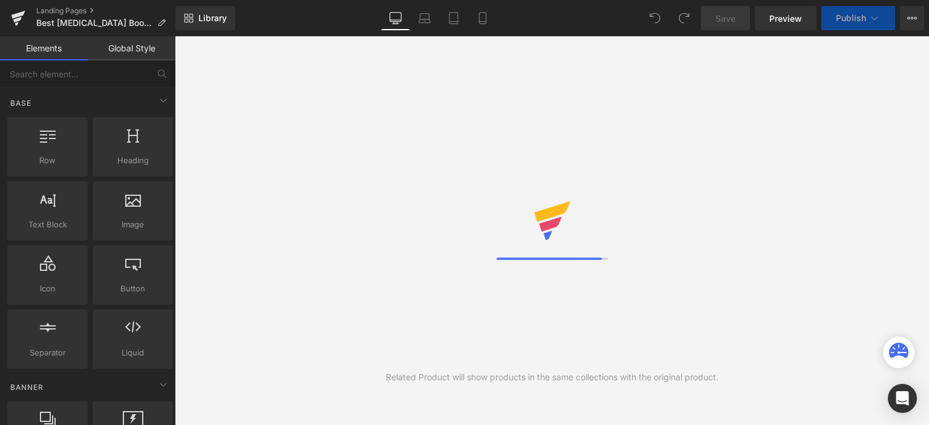 This screenshot has height=425, width=929. What do you see at coordinates (27, 387) in the screenshot?
I see `span: Banner` at bounding box center [27, 387].